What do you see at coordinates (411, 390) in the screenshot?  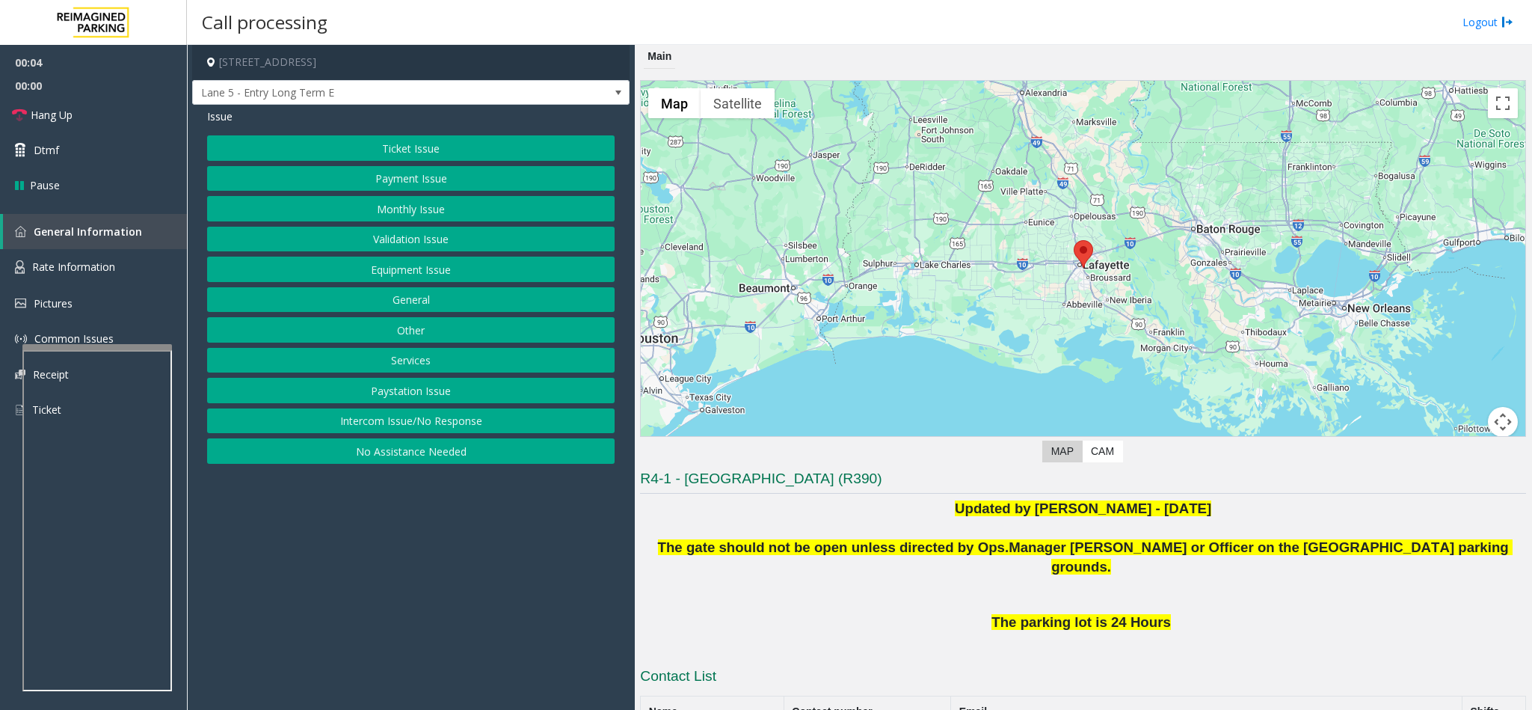 I see `button: Paystation Issue` at bounding box center [411, 390].